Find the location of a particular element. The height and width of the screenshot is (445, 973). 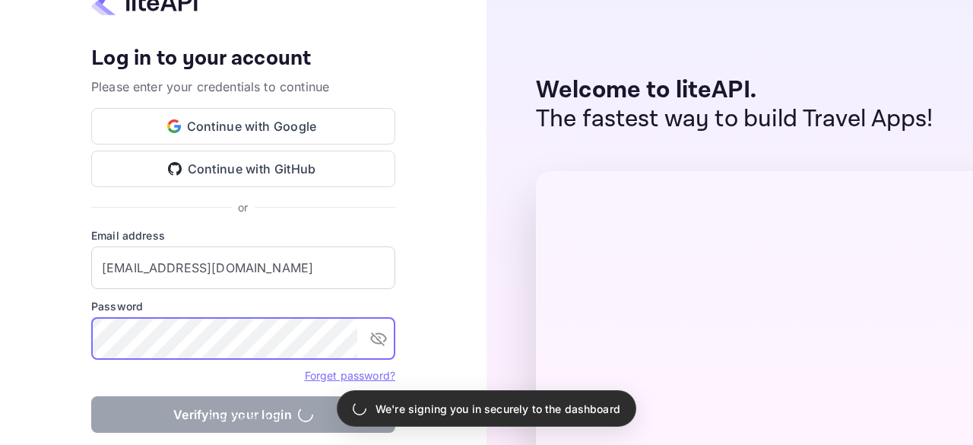

p: The fastest way to build Travel Apps! is located at coordinates (734, 119).